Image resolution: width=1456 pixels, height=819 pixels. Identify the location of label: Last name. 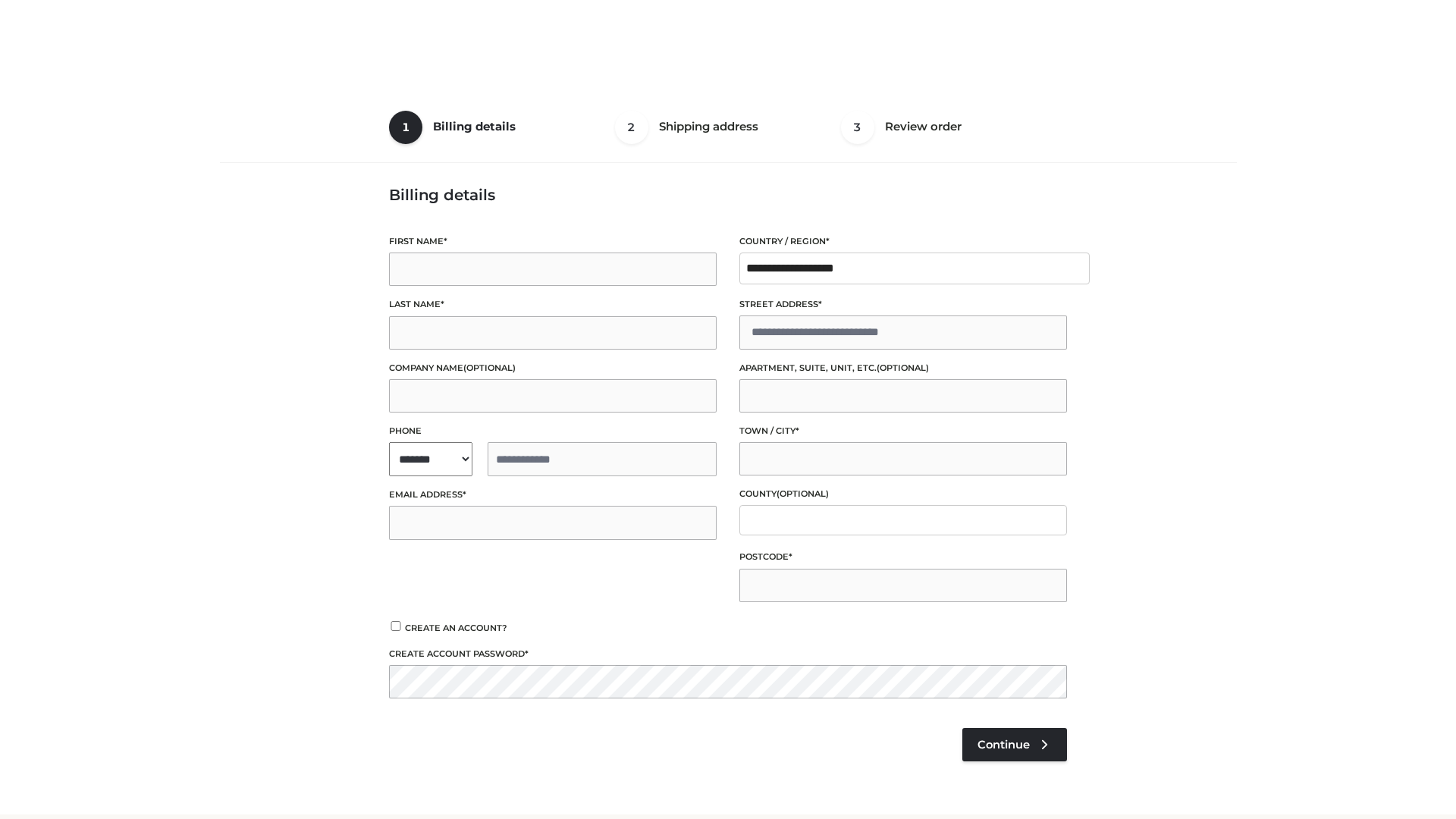
(553, 305).